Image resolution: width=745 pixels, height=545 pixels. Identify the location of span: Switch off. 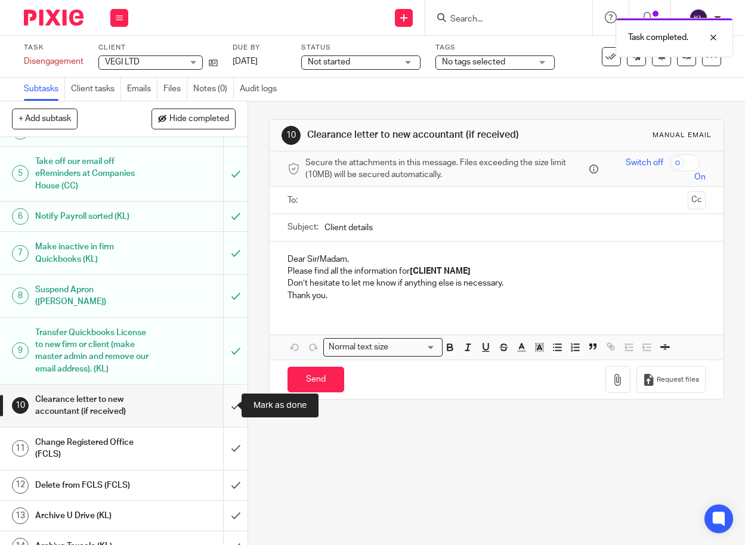
(644, 163).